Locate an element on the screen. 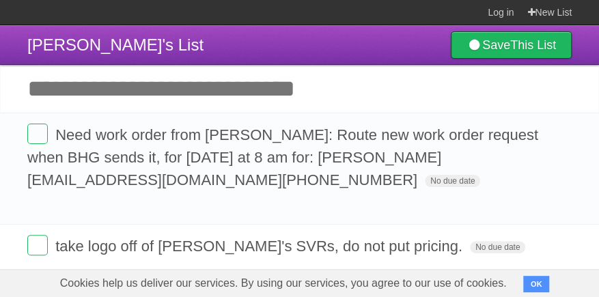 The width and height of the screenshot is (599, 297). b: This List is located at coordinates (533, 45).